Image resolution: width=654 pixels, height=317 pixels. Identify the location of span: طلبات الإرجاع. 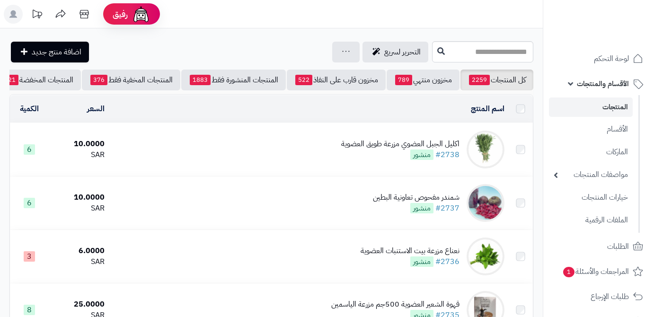
(610, 297).